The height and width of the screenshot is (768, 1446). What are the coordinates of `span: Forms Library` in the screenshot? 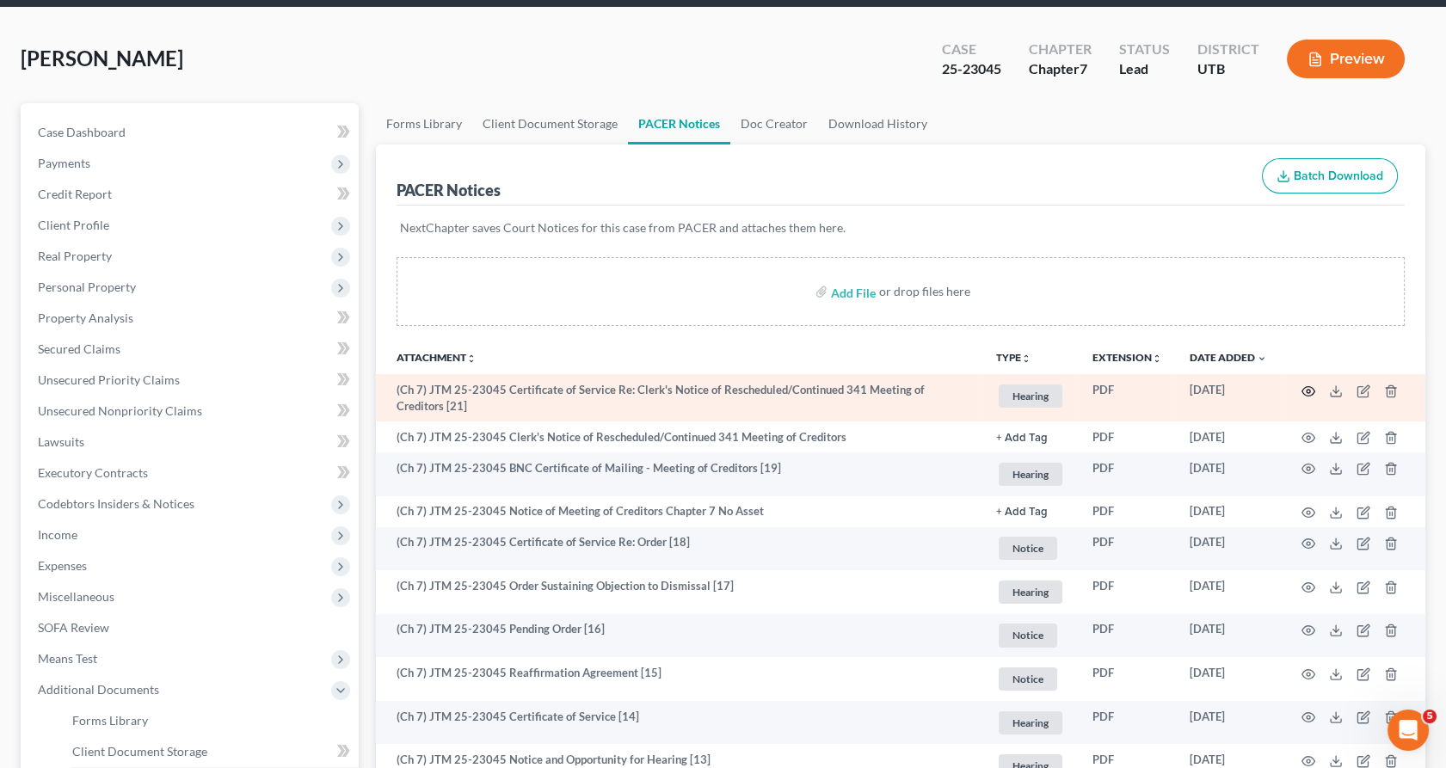 It's located at (110, 720).